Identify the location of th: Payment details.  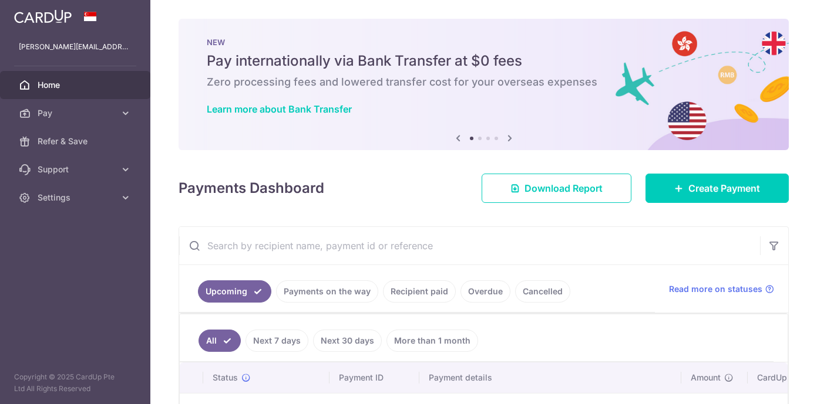
(550, 378).